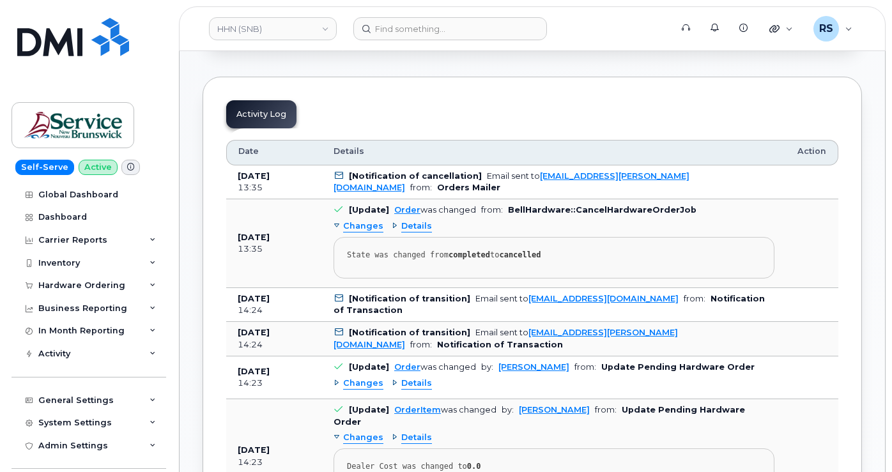 This screenshot has height=472, width=892. I want to click on span: Date, so click(249, 151).